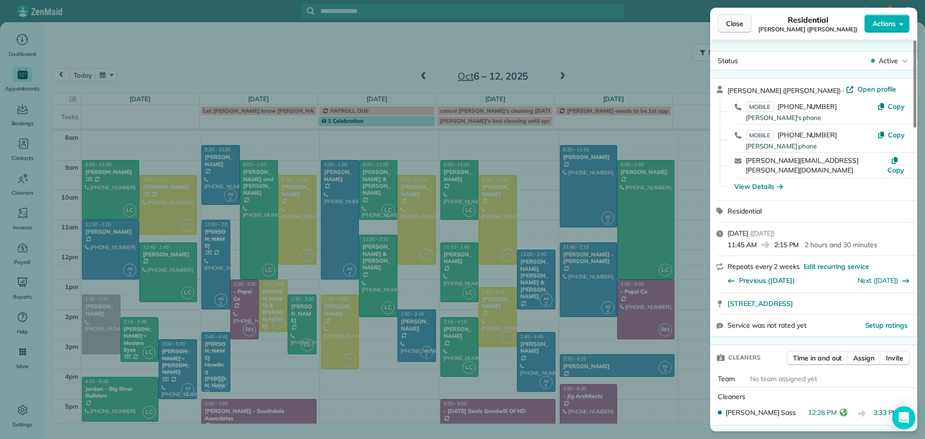 This screenshot has height=439, width=925. What do you see at coordinates (759, 187) in the screenshot?
I see `div: View Details` at bounding box center [759, 187].